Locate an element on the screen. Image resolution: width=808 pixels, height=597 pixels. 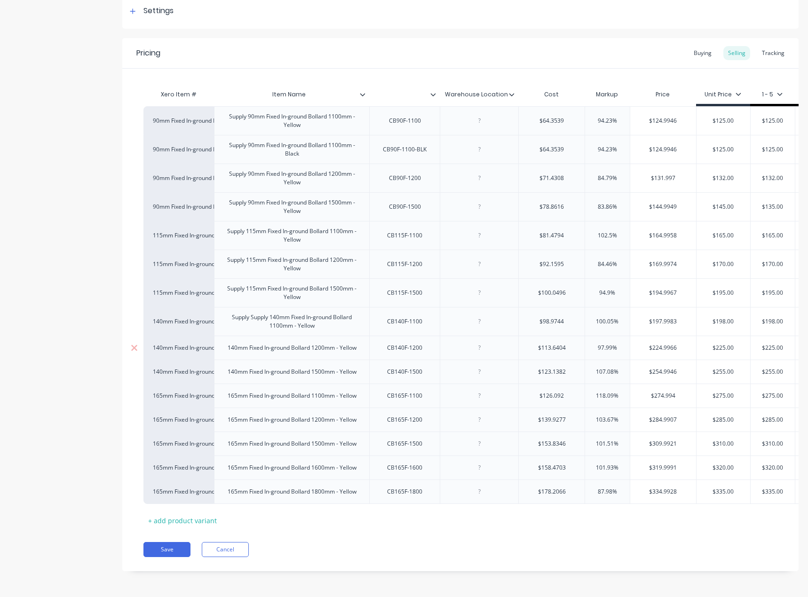
div: $124.9946 is located at coordinates (663, 149).